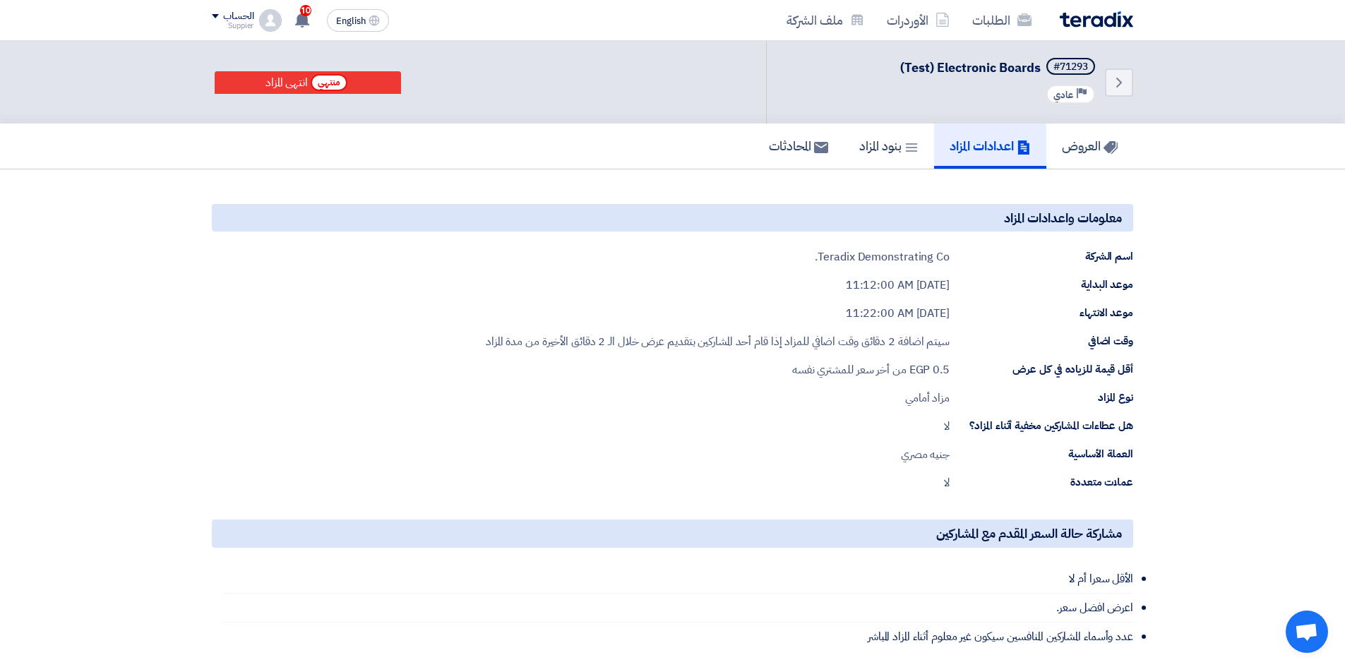 The width and height of the screenshot is (1345, 667). I want to click on img: Teradix logo, so click(1097, 19).